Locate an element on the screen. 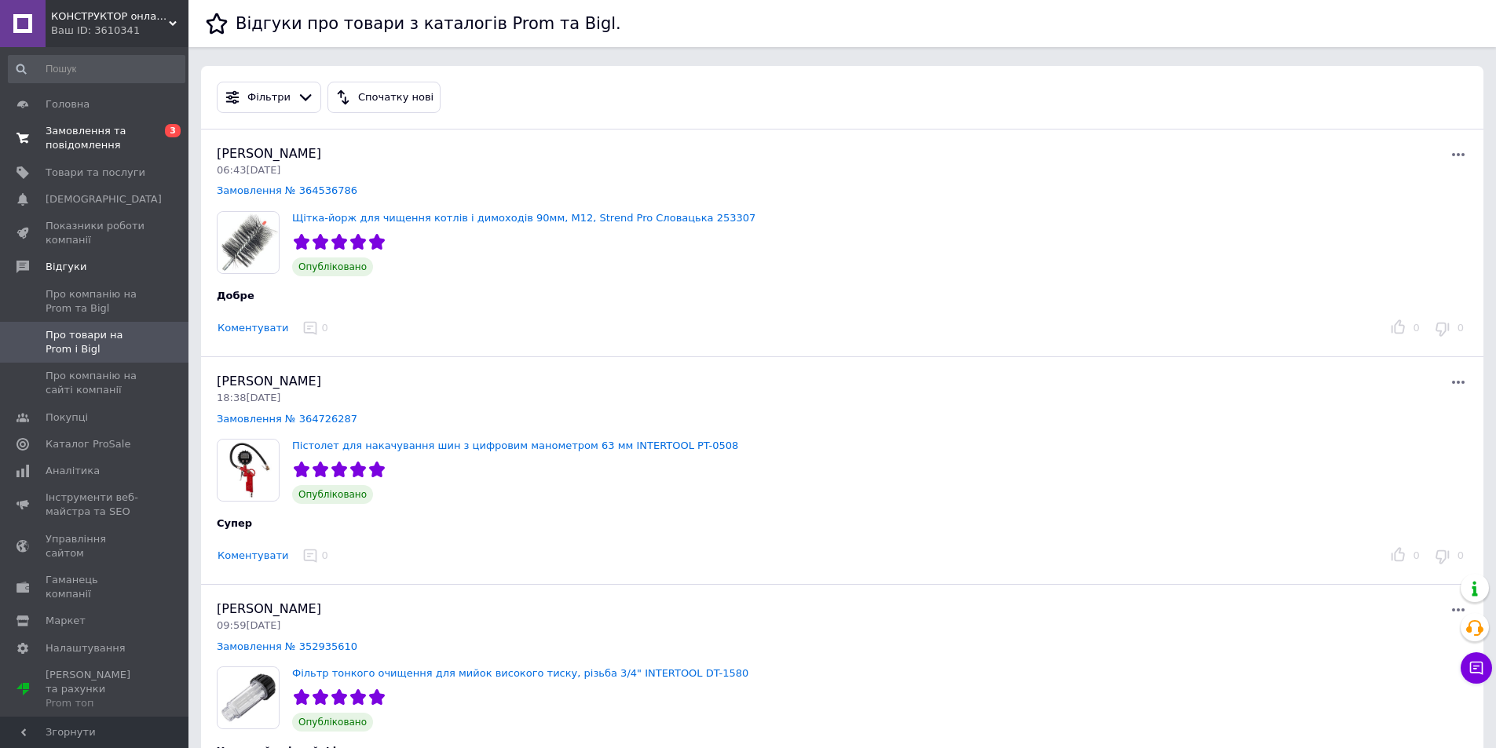 The width and height of the screenshot is (1496, 748). span: Про компанію на Prom та Bigl is located at coordinates (95, 302).